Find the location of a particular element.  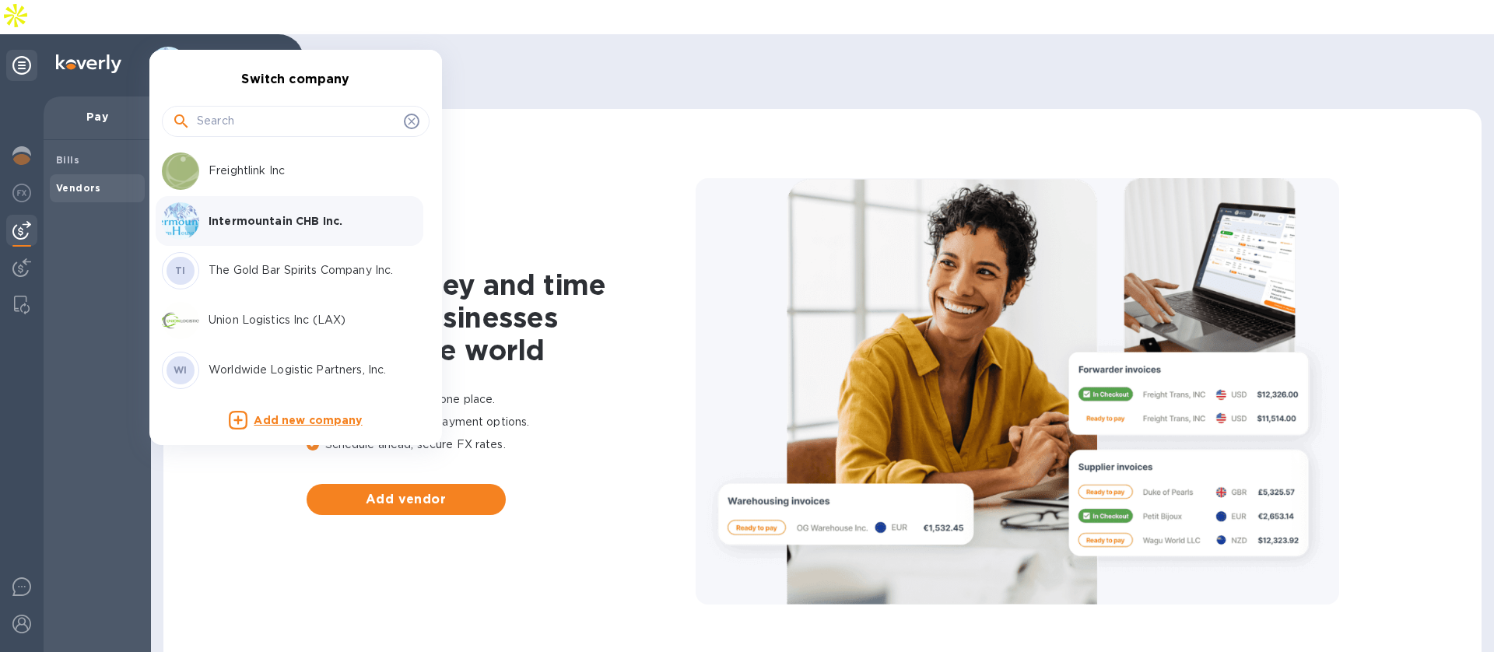

p: The Gold Bar Spirits Company Inc. is located at coordinates (307, 270).